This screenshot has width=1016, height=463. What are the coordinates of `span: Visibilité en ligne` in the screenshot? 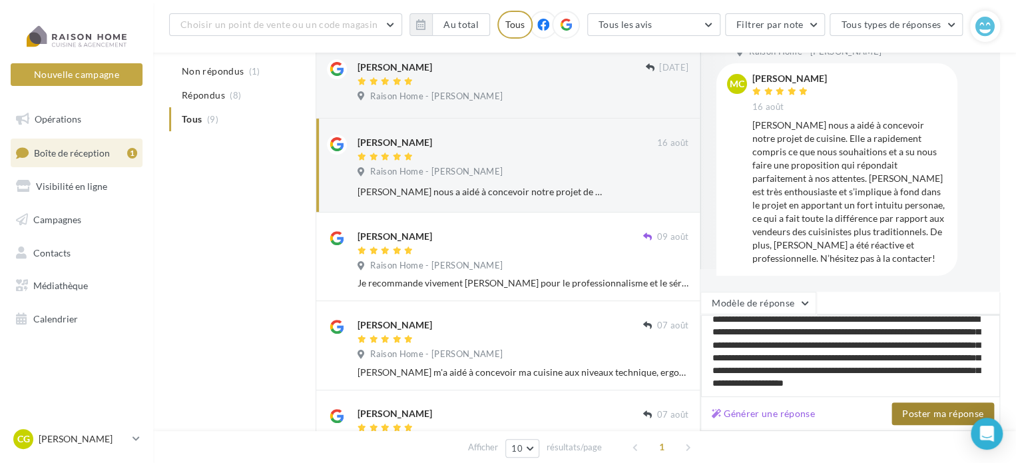 It's located at (71, 186).